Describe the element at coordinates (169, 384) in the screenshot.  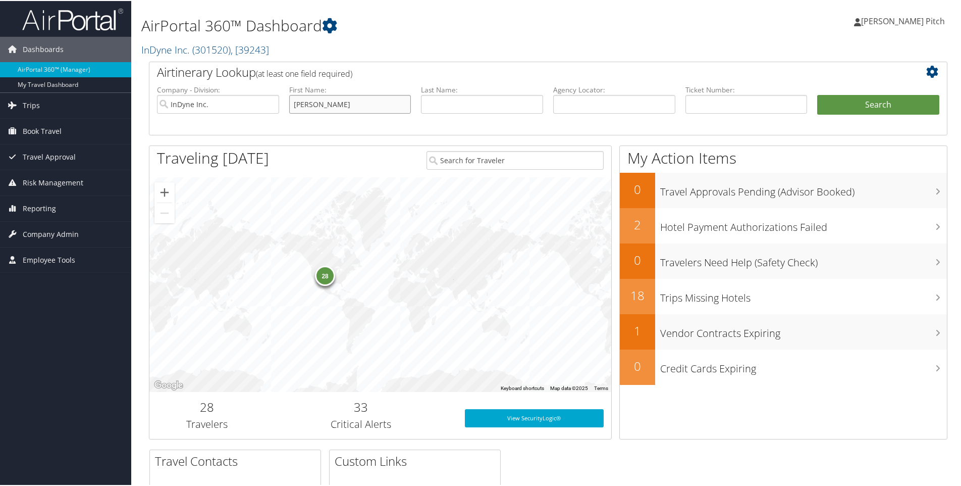
I see `a: Open this area in Google Maps (opens a new window)` at that location.